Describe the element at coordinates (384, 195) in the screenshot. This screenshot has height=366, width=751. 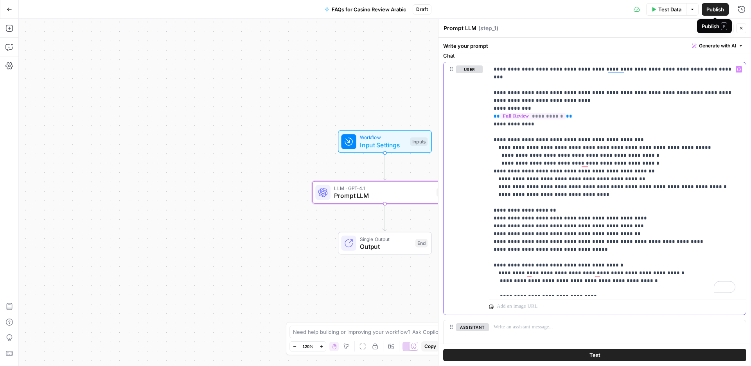
I see `span: Prompt LLM` at that location.